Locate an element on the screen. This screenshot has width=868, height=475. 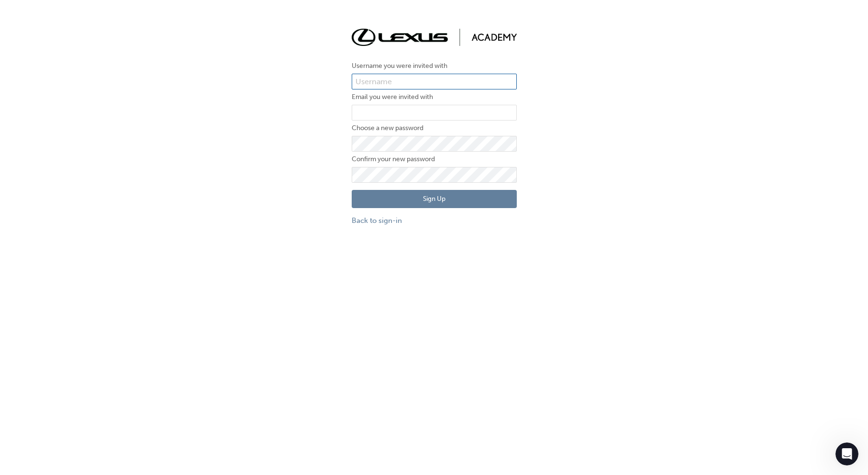
label: Confirm your new password is located at coordinates (434, 159).